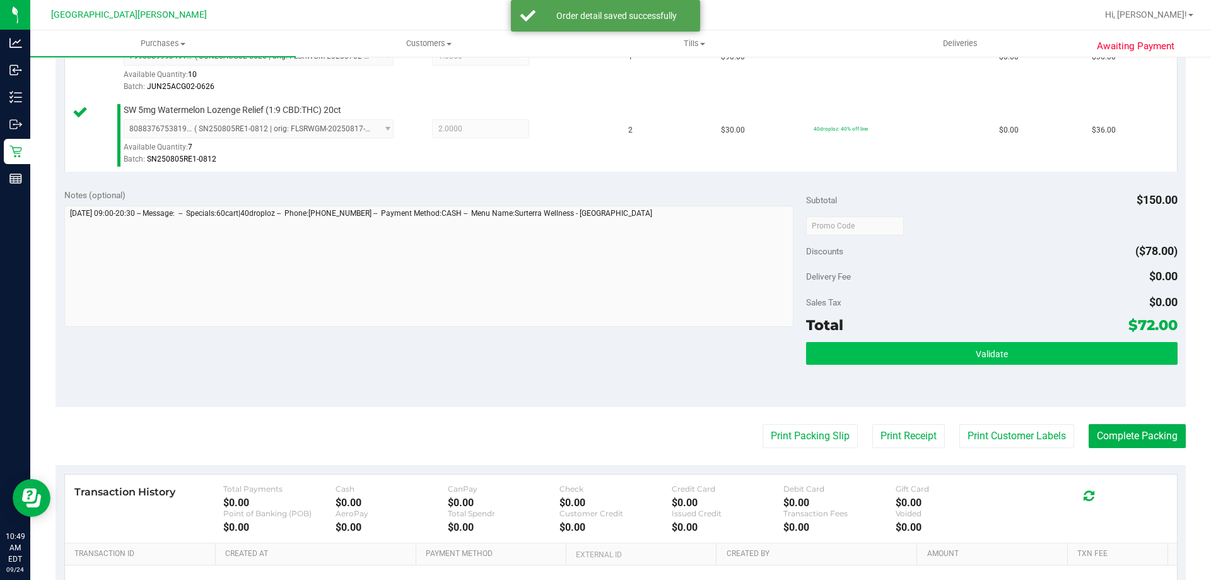 The image size is (1211, 580). What do you see at coordinates (991, 353) in the screenshot?
I see `button: Validate` at bounding box center [991, 353].